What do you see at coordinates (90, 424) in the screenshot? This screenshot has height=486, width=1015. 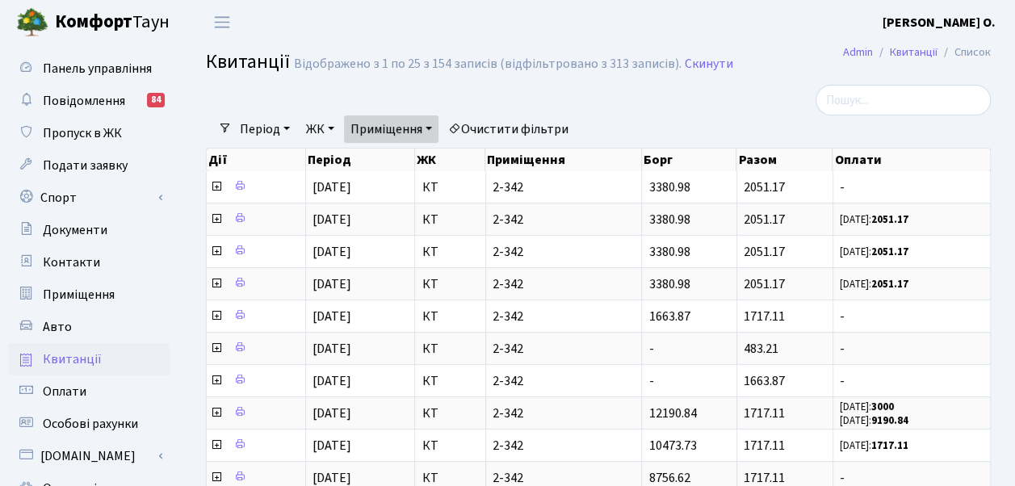 I see `span: Особові рахунки` at bounding box center [90, 424].